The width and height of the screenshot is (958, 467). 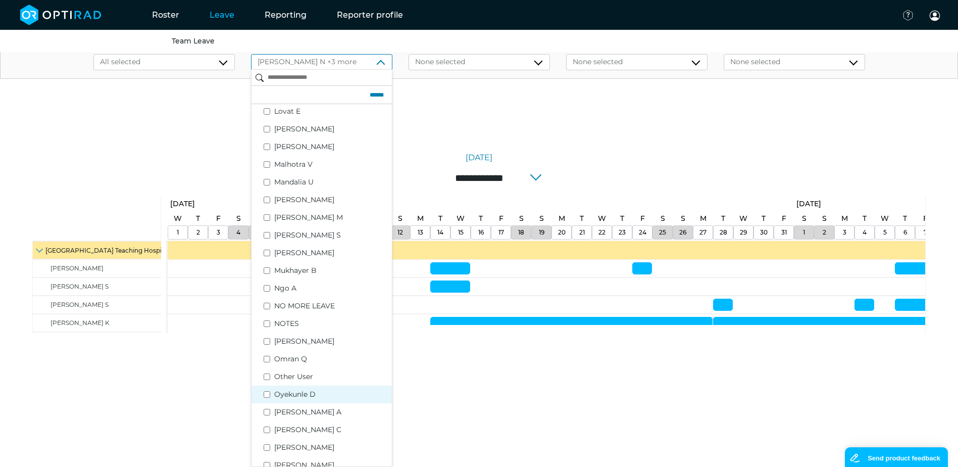 What do you see at coordinates (331, 359) in the screenshot?
I see `label: Omran Q` at bounding box center [331, 359].